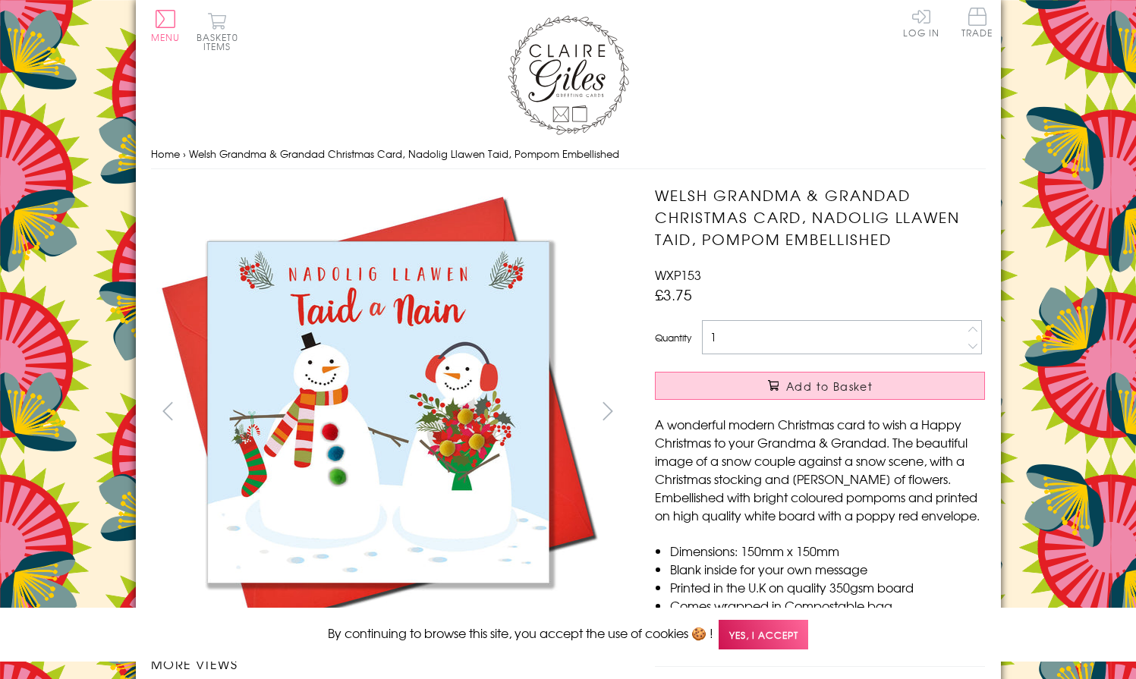  I want to click on span: £3.75, so click(673, 294).